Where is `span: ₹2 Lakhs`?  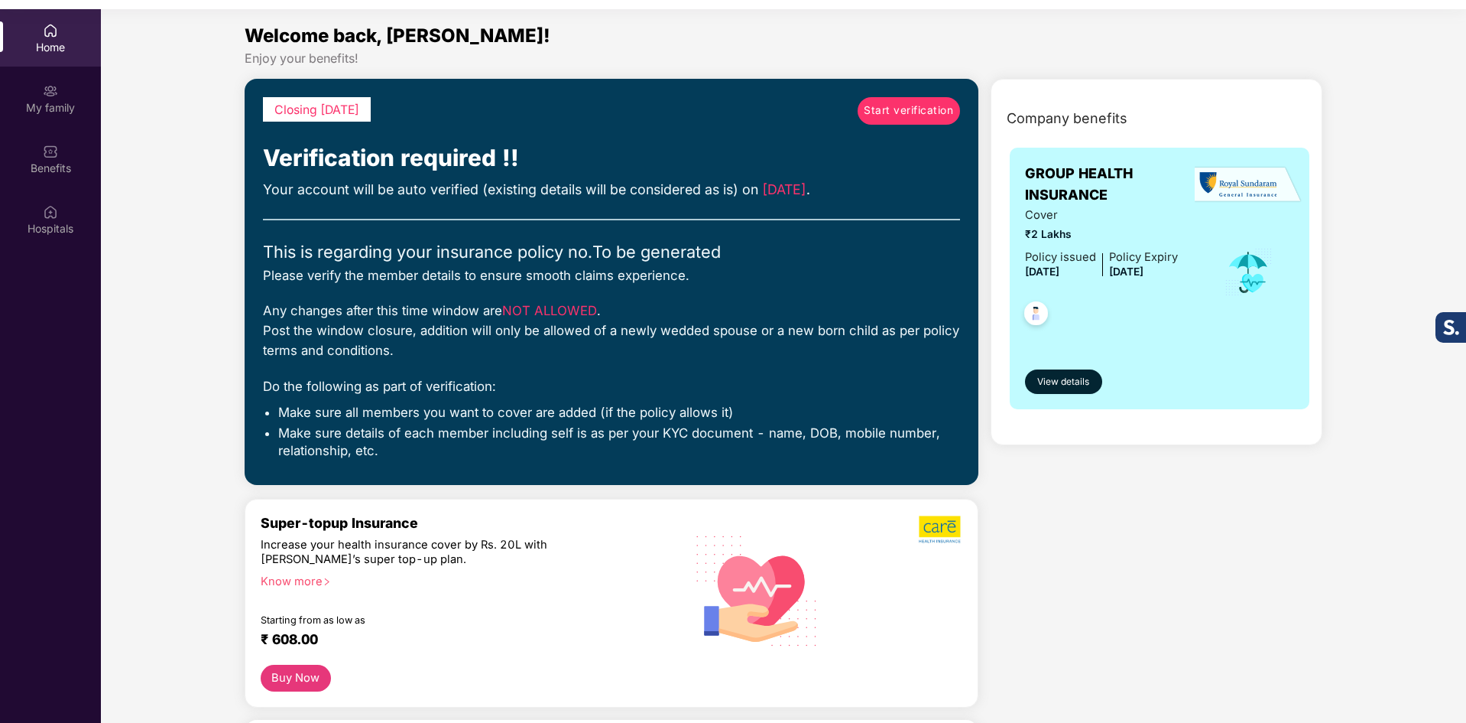
span: ₹2 Lakhs is located at coordinates (1102, 235).